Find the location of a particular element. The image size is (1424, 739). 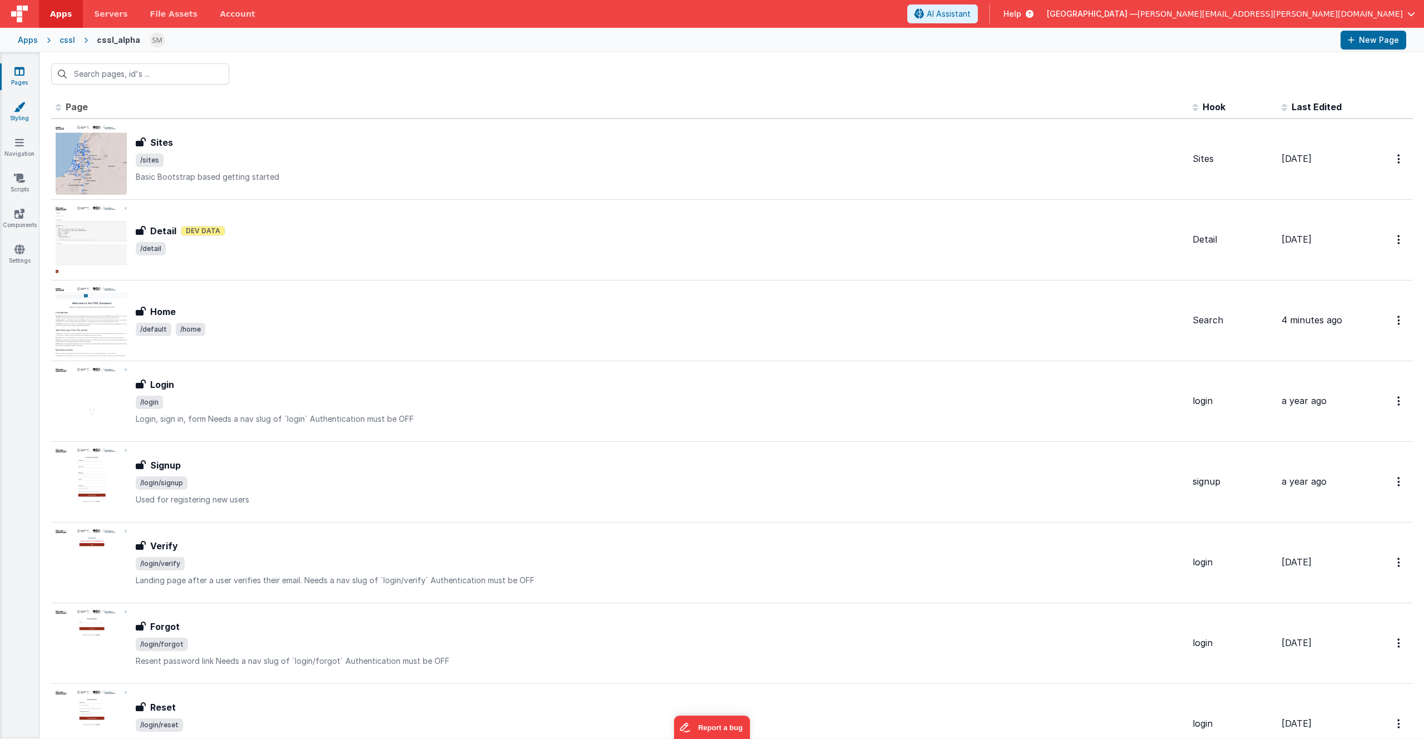

span: Help is located at coordinates (1012, 14).